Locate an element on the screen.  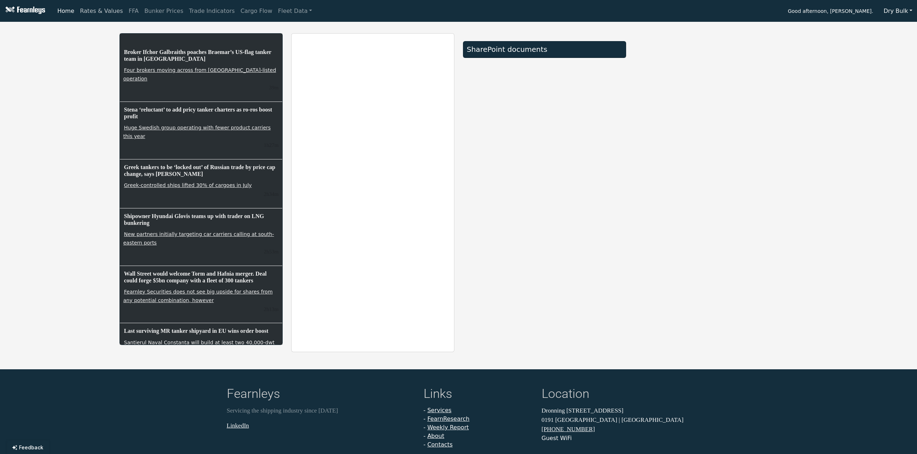
img: Fearnleys Logo is located at coordinates (24, 11).